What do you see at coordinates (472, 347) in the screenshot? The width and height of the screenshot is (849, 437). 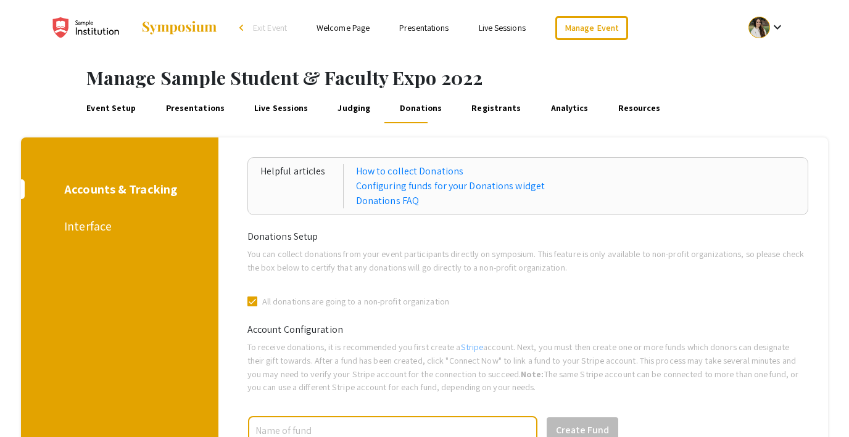 I see `a: Stripe` at bounding box center [472, 347].